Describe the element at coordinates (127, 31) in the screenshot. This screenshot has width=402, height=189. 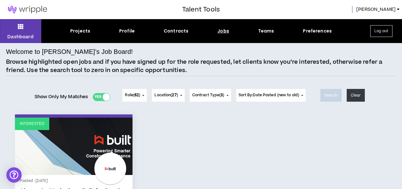
I see `div: Profile` at that location.